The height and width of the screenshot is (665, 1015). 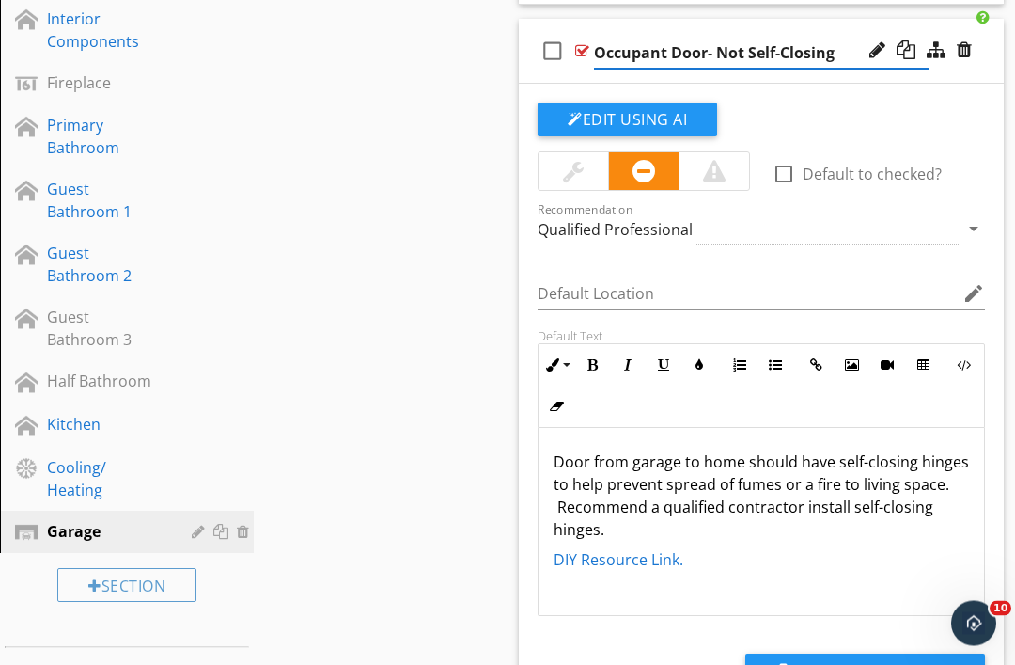 What do you see at coordinates (105, 84) in the screenshot?
I see `div: Fireplace` at bounding box center [105, 84].